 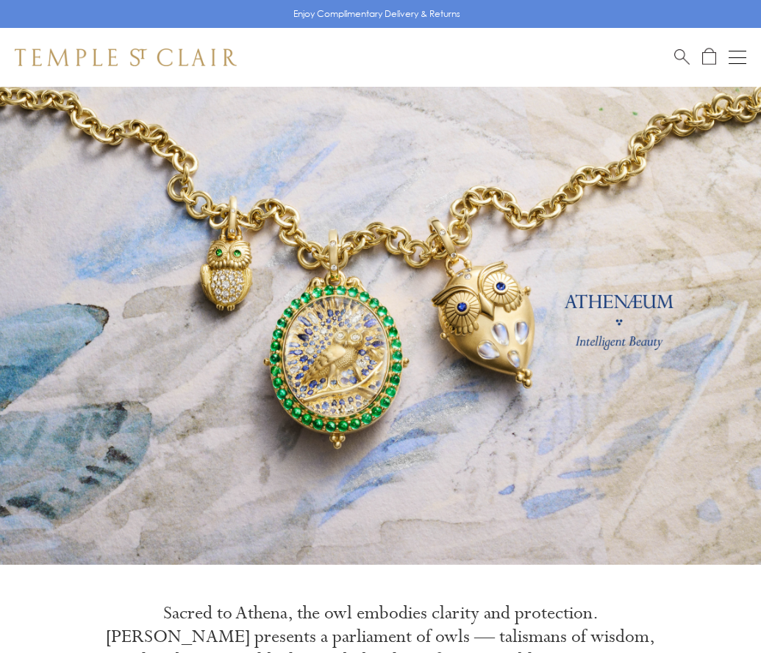 I want to click on img: Temple St. Clair, so click(x=126, y=57).